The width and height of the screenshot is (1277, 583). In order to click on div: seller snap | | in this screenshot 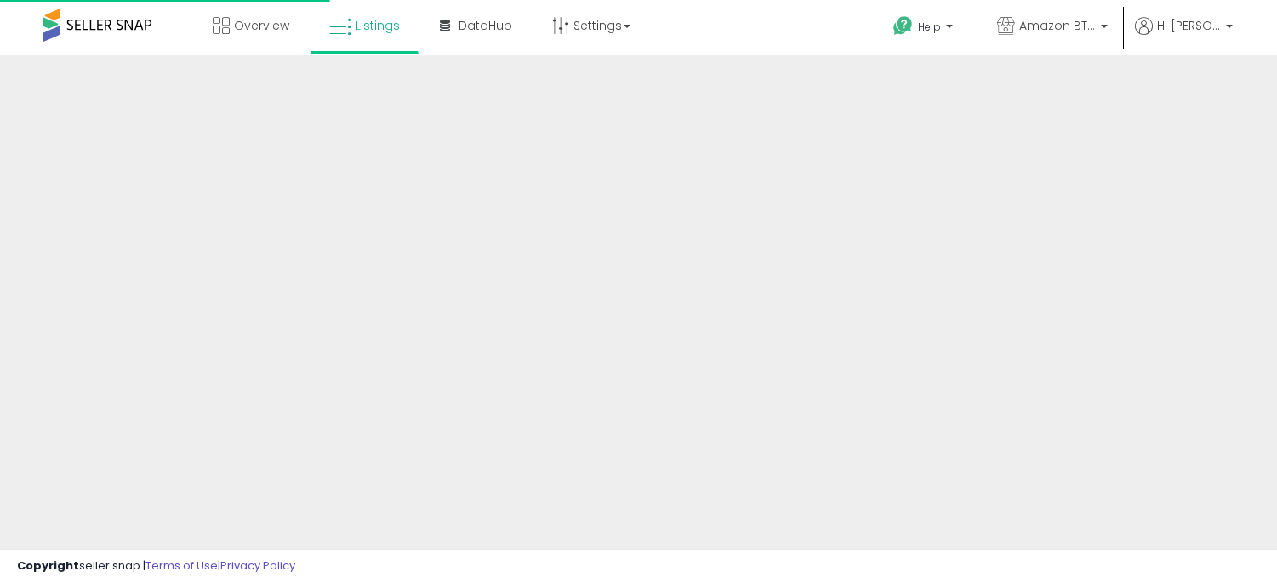, I will do `click(156, 566)`.